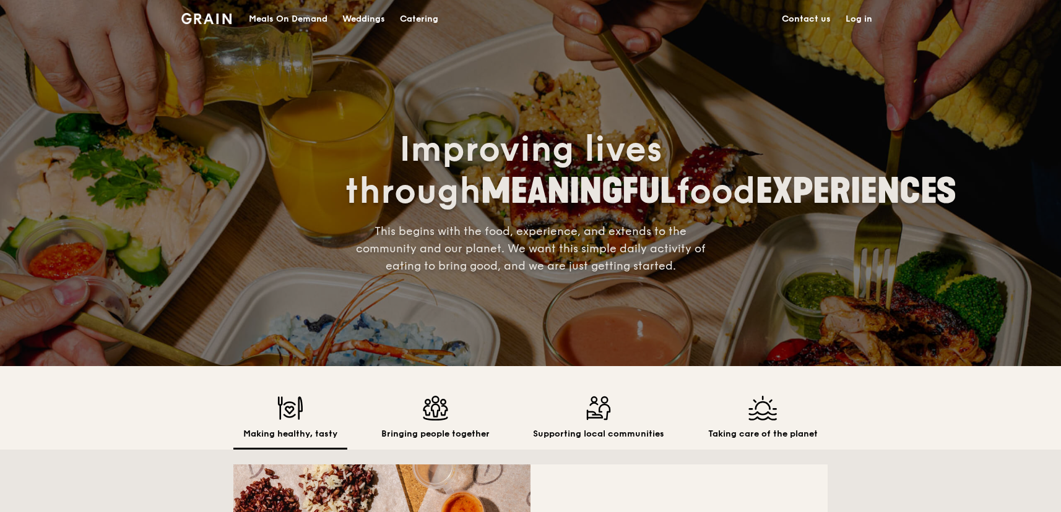  What do you see at coordinates (598, 408) in the screenshot?
I see `img: Supporting local communities` at bounding box center [598, 408].